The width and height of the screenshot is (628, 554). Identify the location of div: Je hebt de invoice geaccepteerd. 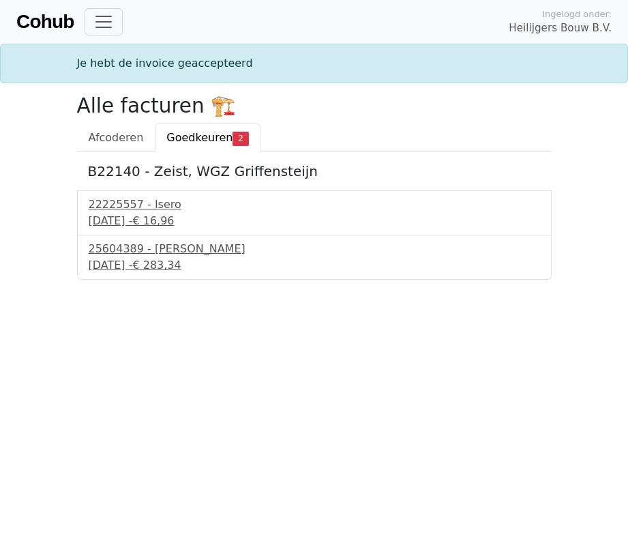
(314, 63).